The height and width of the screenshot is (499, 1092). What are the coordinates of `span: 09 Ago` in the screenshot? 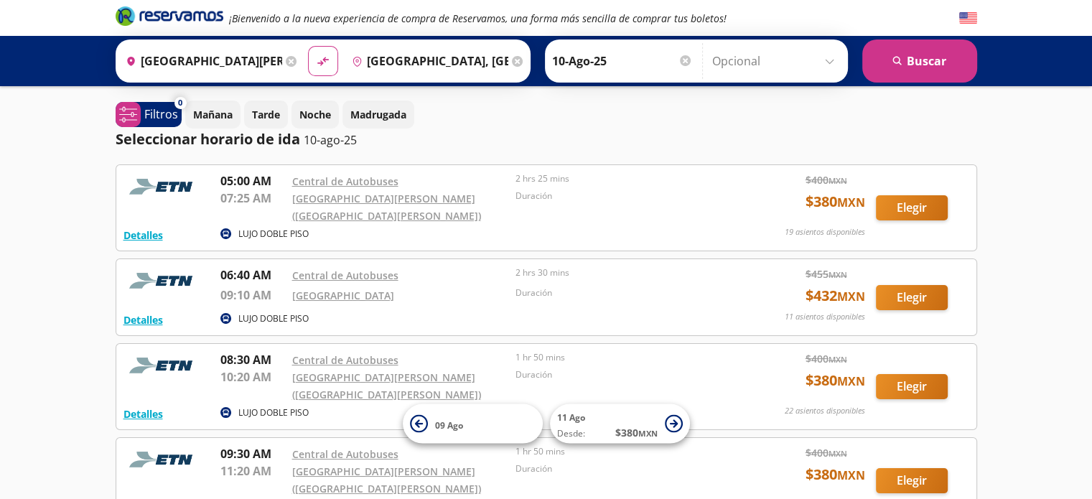 It's located at (449, 424).